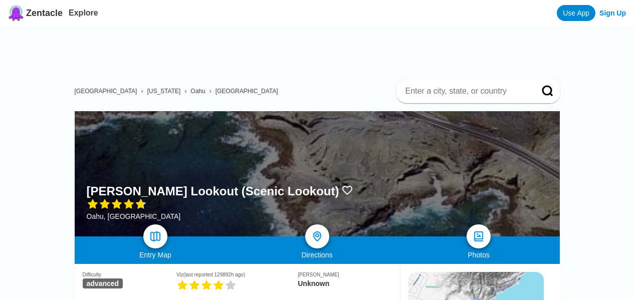  Describe the element at coordinates (466, 91) in the screenshot. I see `input: Enter a city, state, or country` at that location.